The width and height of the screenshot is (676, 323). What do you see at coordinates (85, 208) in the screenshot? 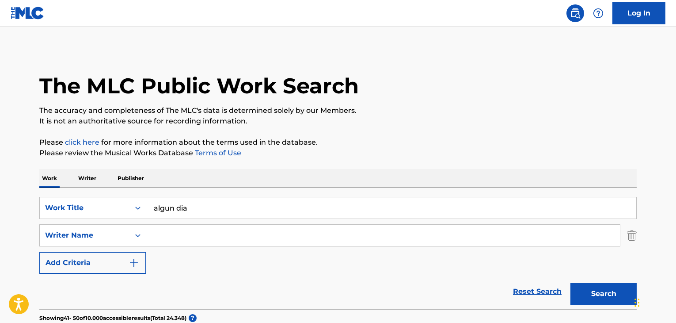
I see `div: Work Title` at bounding box center [85, 208].